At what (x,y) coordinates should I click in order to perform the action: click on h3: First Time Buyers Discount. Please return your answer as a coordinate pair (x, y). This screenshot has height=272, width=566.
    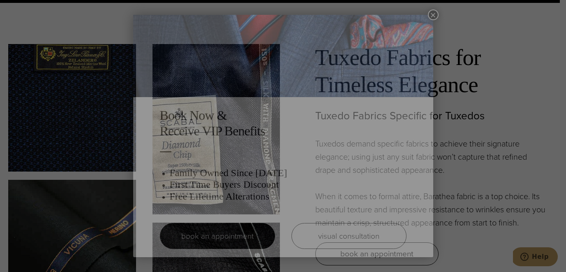
    Looking at the image, I should click on (288, 184).